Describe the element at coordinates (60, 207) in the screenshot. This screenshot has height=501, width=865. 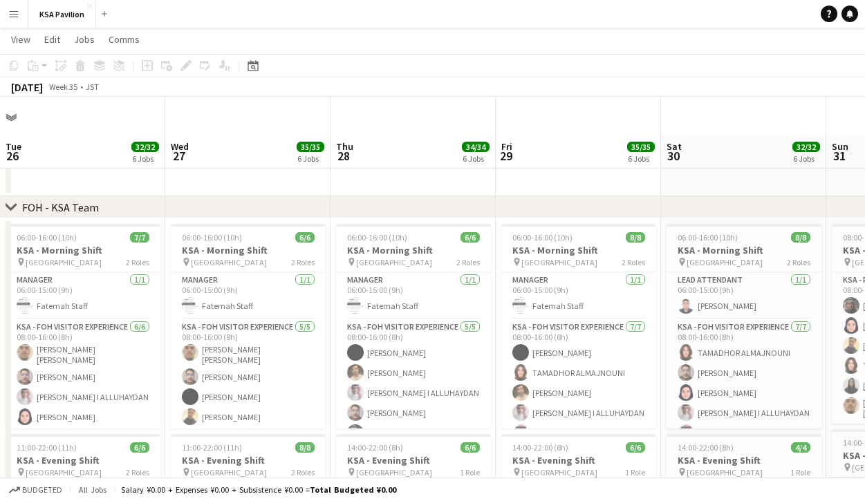
I see `div: FOH - KSA Team` at that location.